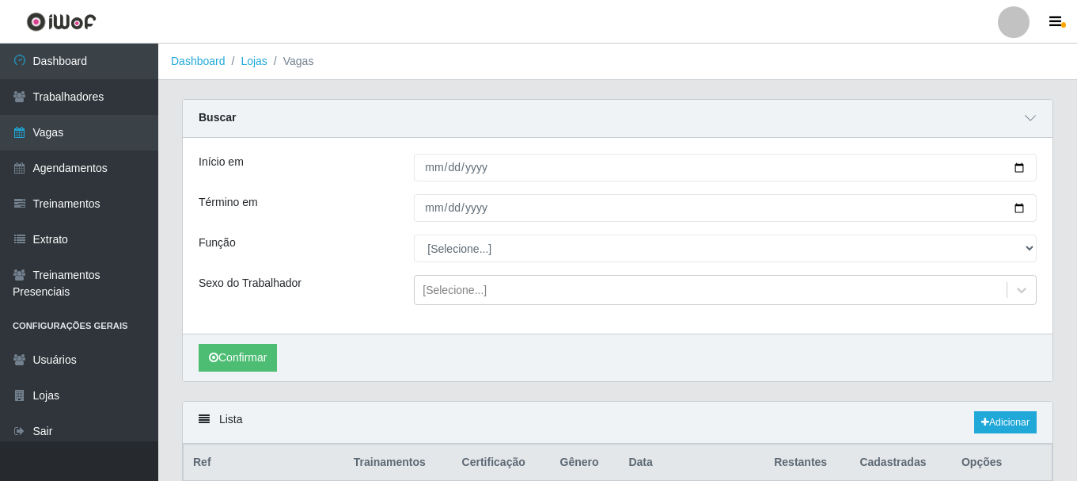 This screenshot has width=1077, height=481. What do you see at coordinates (454, 290) in the screenshot?
I see `div: [Selecione...]` at bounding box center [454, 290].